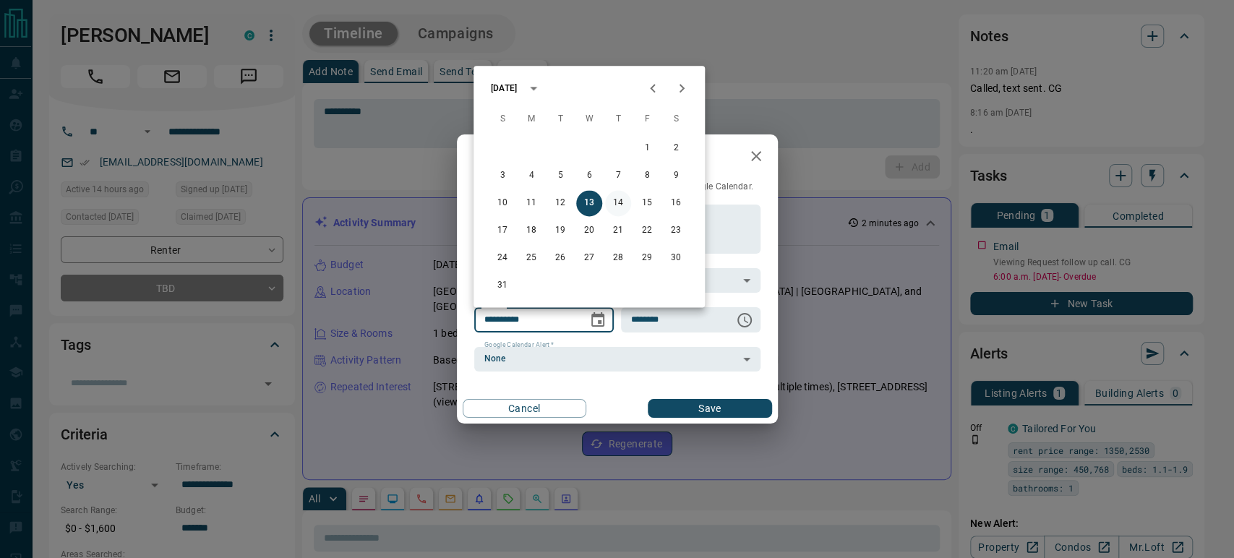 Image resolution: width=1234 pixels, height=558 pixels. Describe the element at coordinates (589, 258) in the screenshot. I see `button: 27` at that location.